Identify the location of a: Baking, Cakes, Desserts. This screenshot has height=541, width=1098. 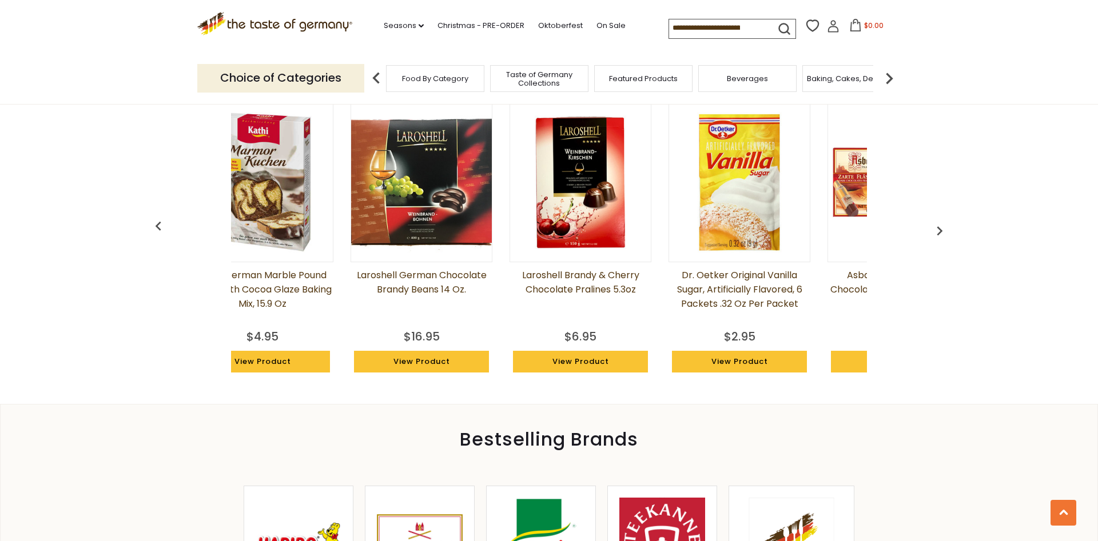
(851, 78).